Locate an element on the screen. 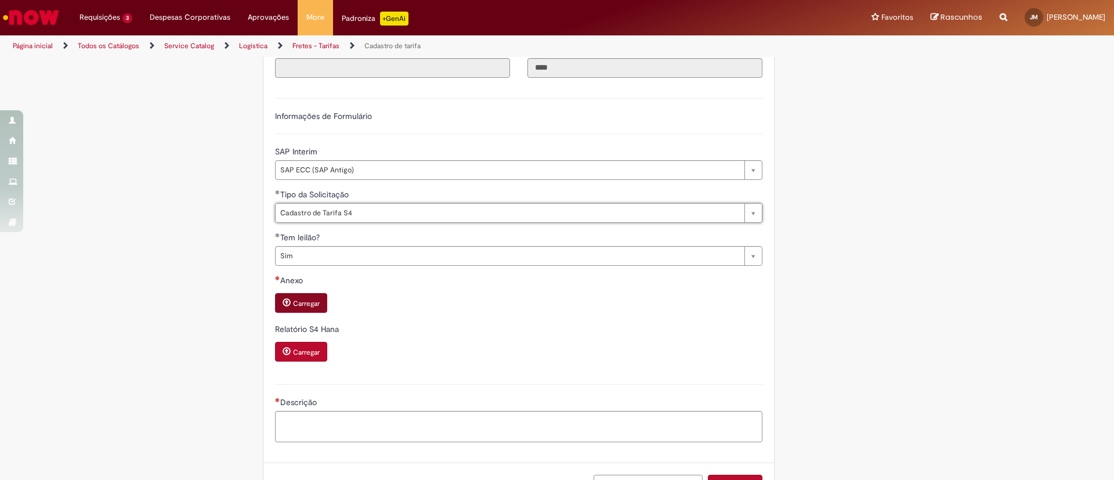  a: Service Catalog is located at coordinates (189, 46).